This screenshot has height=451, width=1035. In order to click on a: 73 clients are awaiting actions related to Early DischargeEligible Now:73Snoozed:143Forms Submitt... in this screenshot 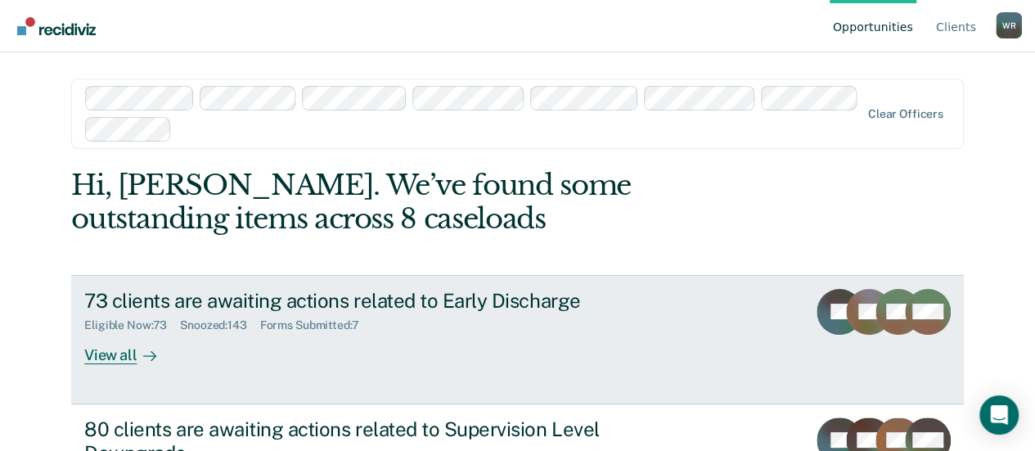, I will do `click(517, 339)`.